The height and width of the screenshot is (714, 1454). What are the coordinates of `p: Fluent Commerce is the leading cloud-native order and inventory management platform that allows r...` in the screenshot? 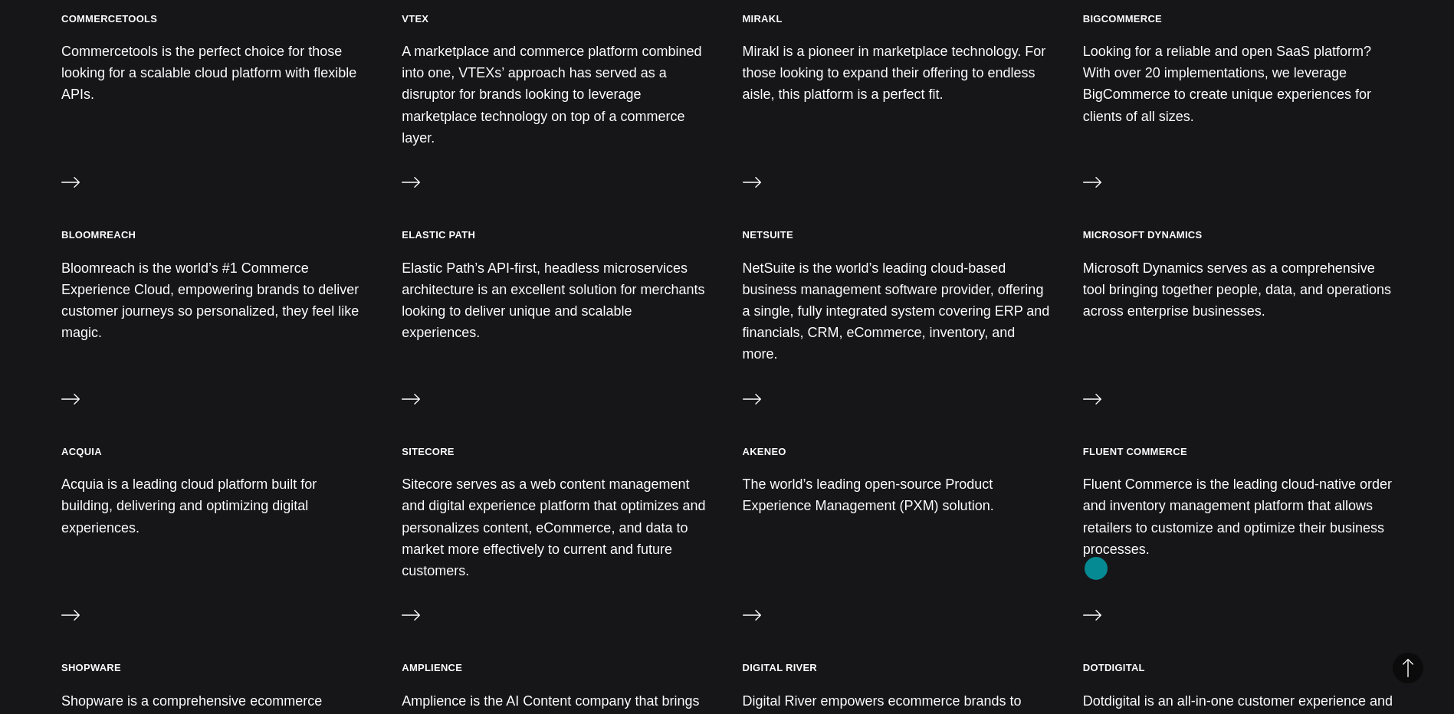 It's located at (1238, 517).